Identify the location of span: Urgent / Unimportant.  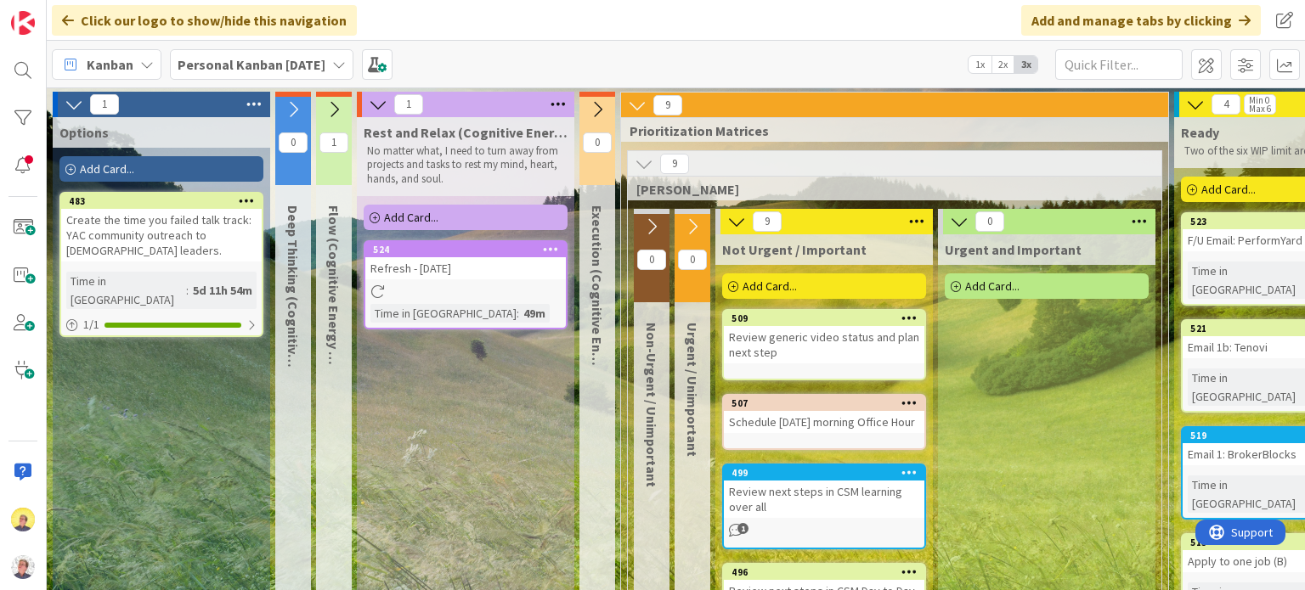
(692, 390).